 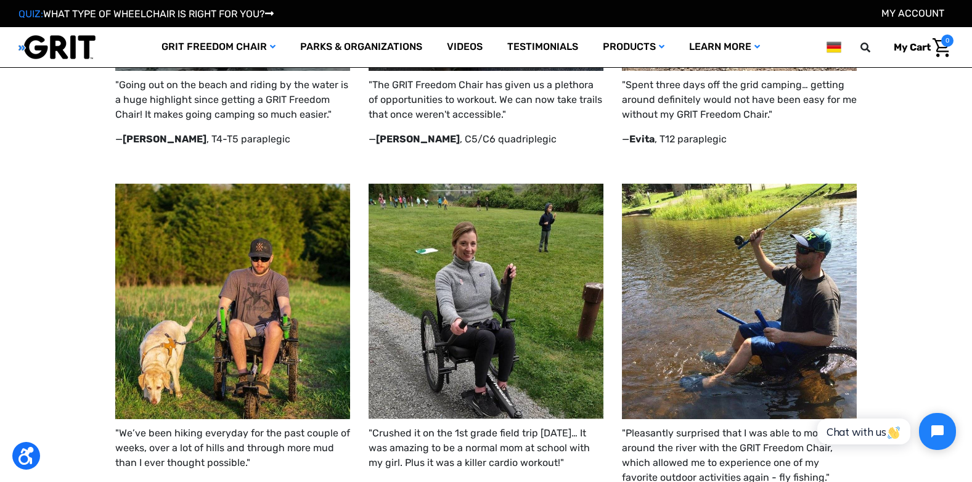 What do you see at coordinates (948, 41) in the screenshot?
I see `span: 0` at bounding box center [948, 41].